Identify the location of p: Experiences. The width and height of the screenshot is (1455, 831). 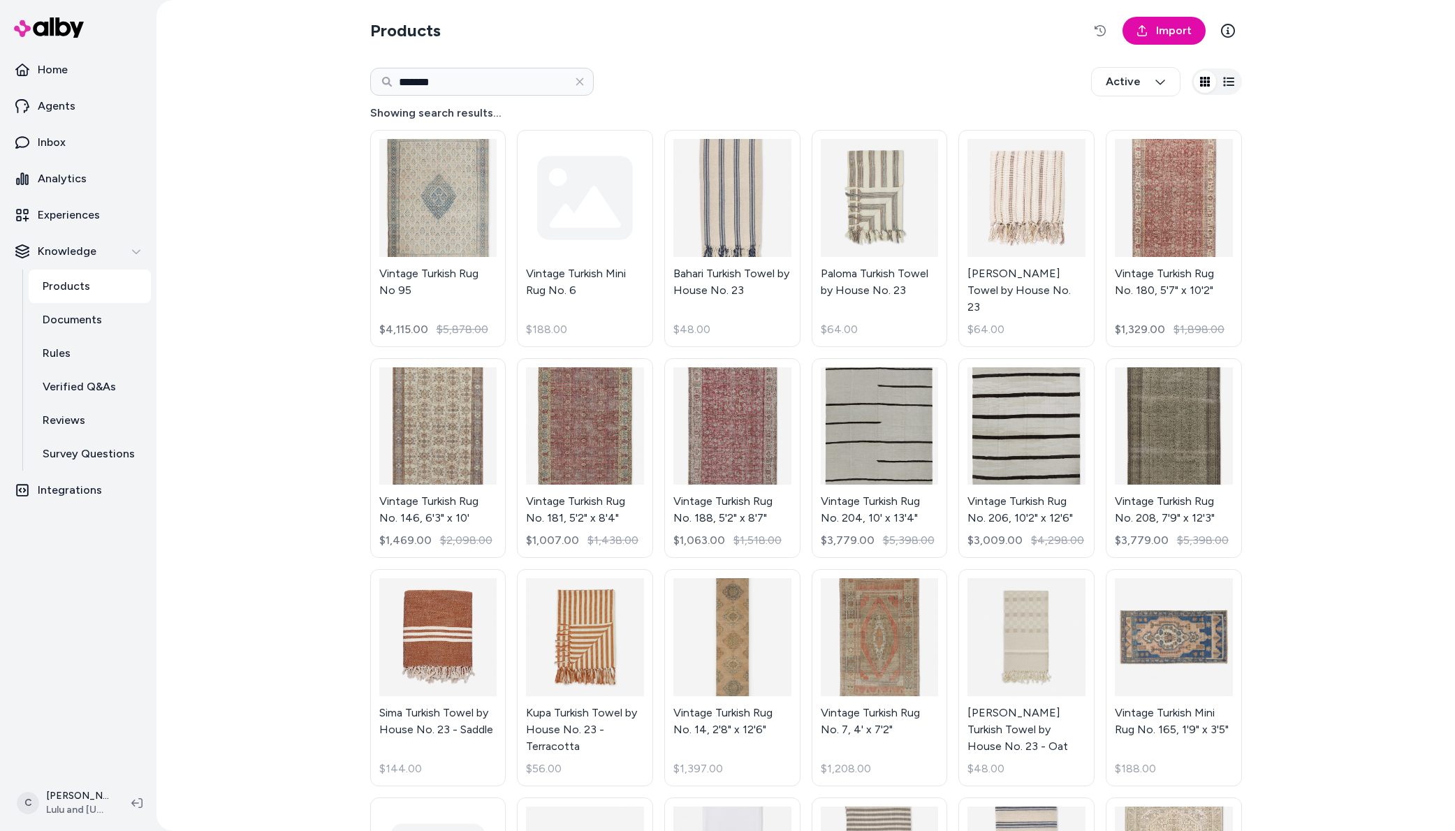
(68, 215).